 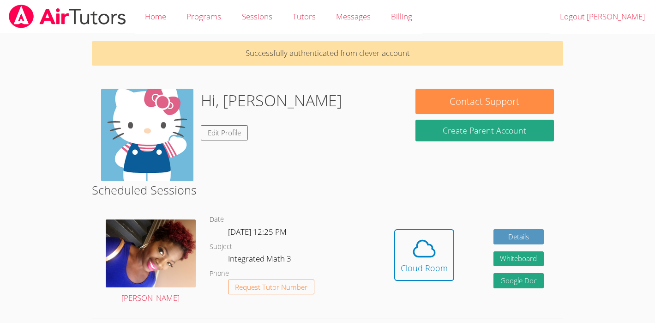 What do you see at coordinates (519, 280) in the screenshot?
I see `a: Google Doc` at bounding box center [519, 280].